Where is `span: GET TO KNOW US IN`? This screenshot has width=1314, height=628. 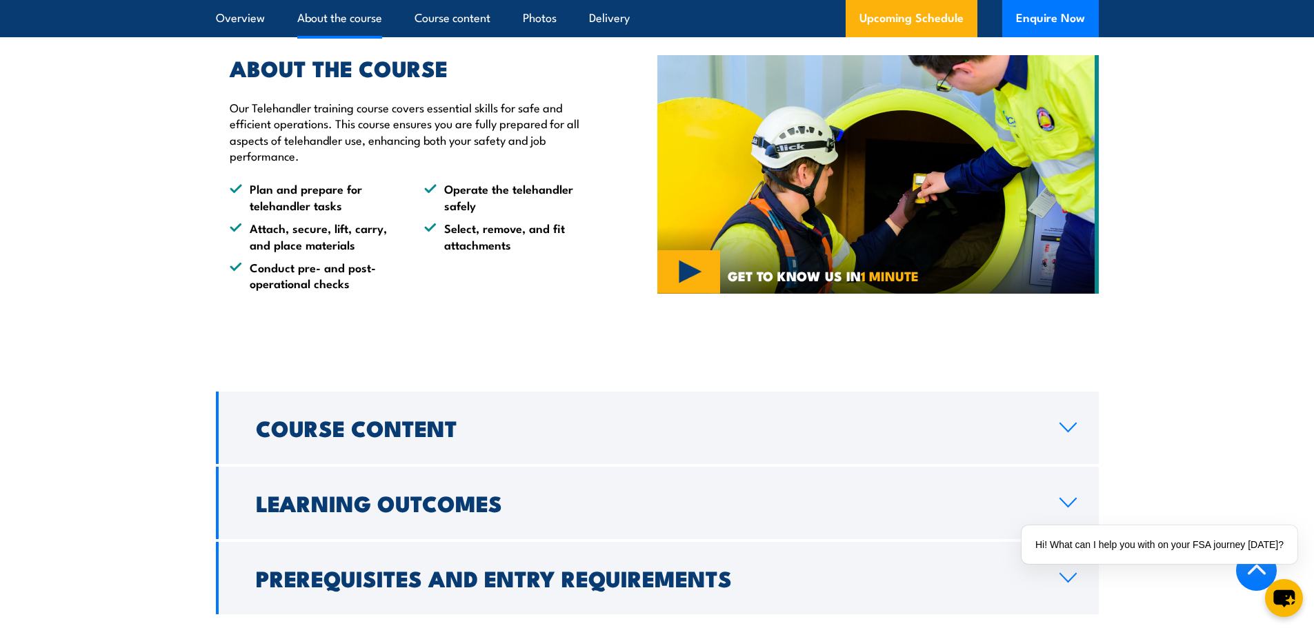
span: GET TO KNOW US IN is located at coordinates (823, 276).